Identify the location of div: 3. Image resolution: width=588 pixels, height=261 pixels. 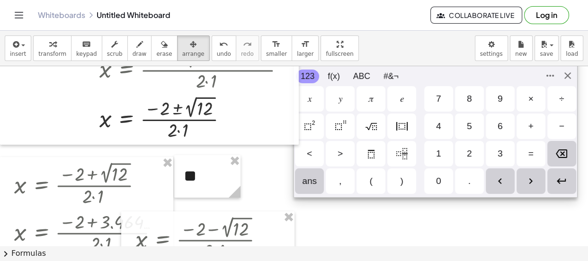
(500, 154).